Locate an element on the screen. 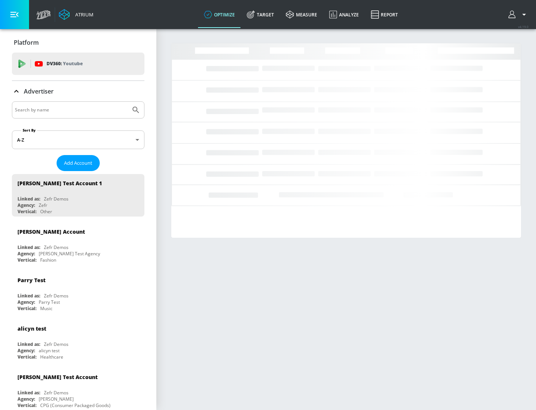 Image resolution: width=536 pixels, height=410 pixels. a: Atrium is located at coordinates (76, 15).